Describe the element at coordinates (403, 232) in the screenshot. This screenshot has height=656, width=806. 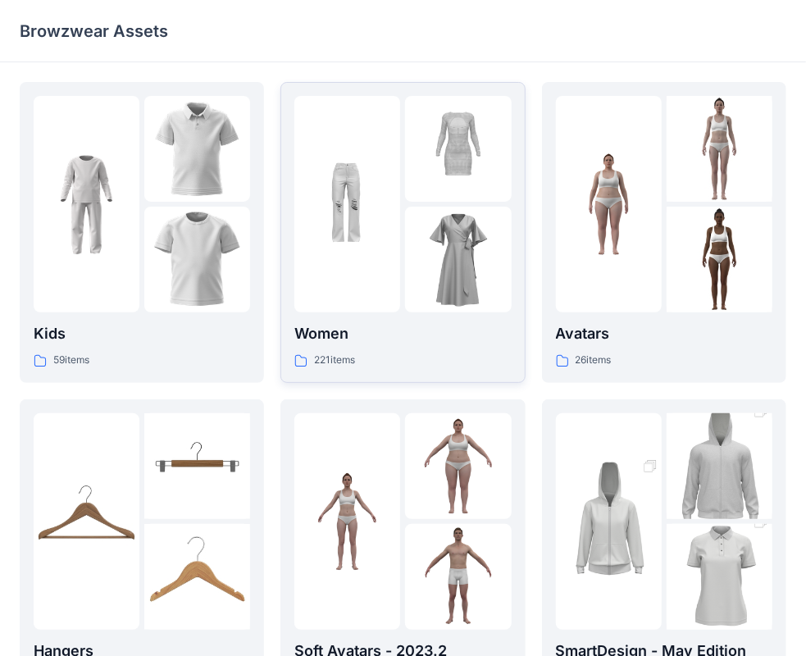
I see `a: folder 1folder 2folder 3Women221items` at that location.